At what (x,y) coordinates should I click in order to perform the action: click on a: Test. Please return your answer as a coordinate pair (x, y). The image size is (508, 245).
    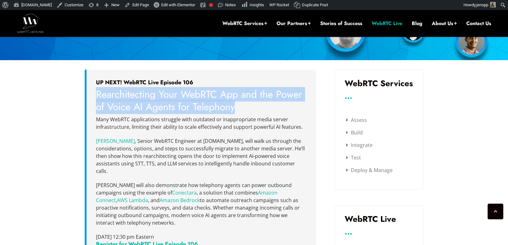
    Looking at the image, I should click on (353, 158).